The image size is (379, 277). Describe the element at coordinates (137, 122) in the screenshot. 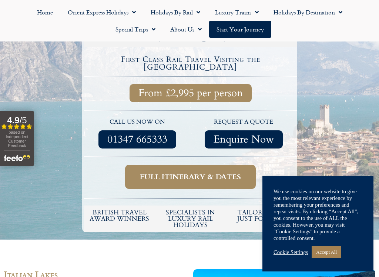

I see `p: call us now on` at that location.